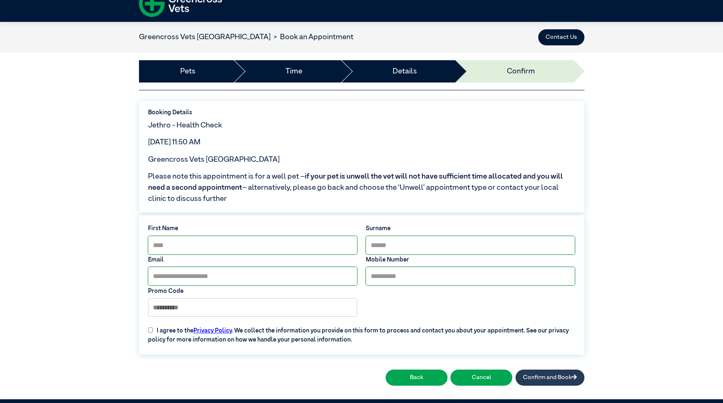 Image resolution: width=723 pixels, height=403 pixels. I want to click on li: Book an Appointment, so click(312, 37).